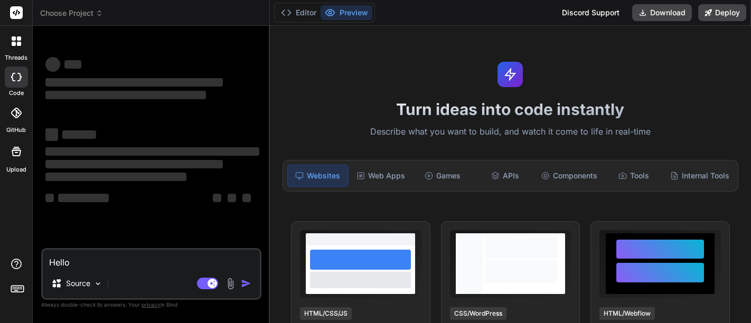  Describe the element at coordinates (381, 176) in the screenshot. I see `div: Web Apps` at that location.